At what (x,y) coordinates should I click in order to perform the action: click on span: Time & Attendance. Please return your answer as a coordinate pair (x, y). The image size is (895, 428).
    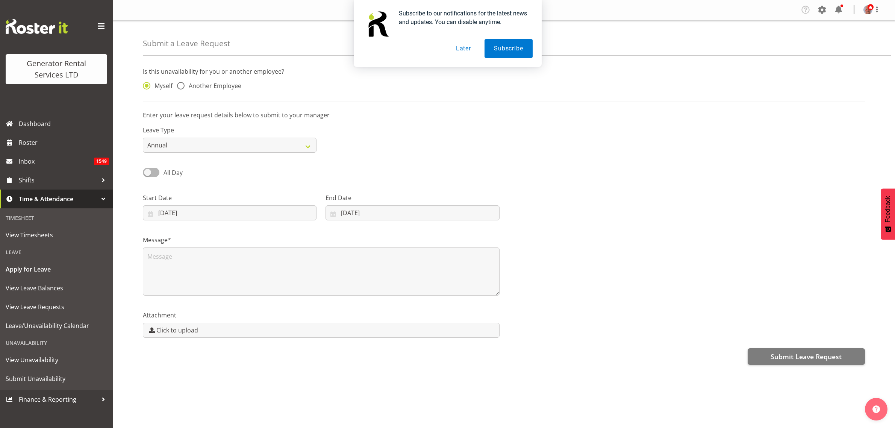
    Looking at the image, I should click on (58, 199).